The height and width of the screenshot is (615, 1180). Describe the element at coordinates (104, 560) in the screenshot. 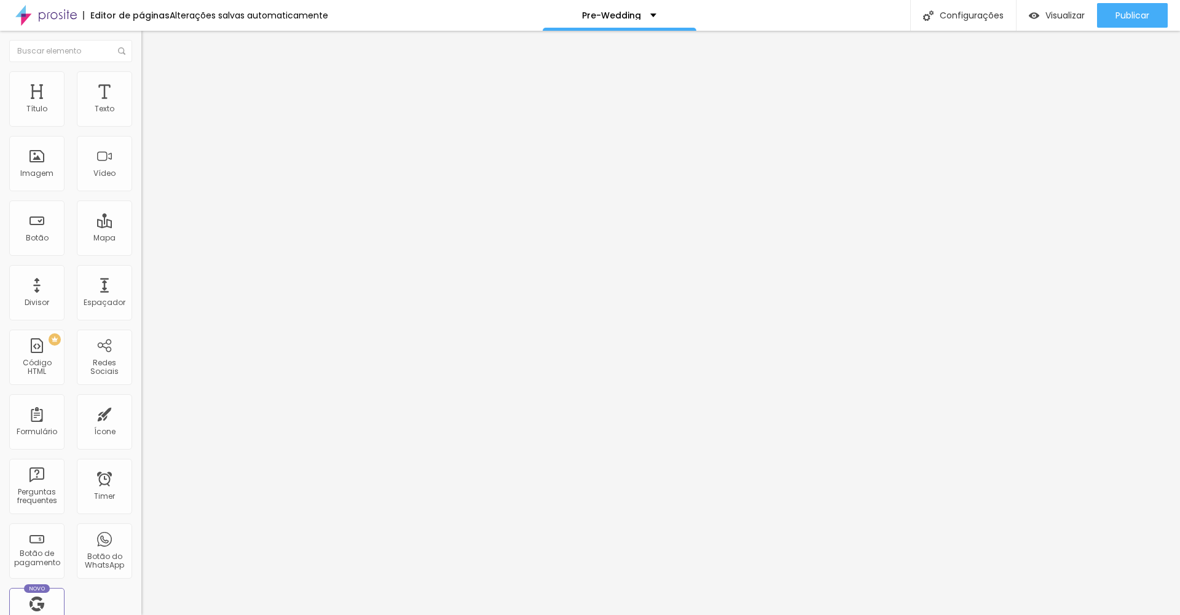

I see `div: Botão do WhatsApp` at that location.